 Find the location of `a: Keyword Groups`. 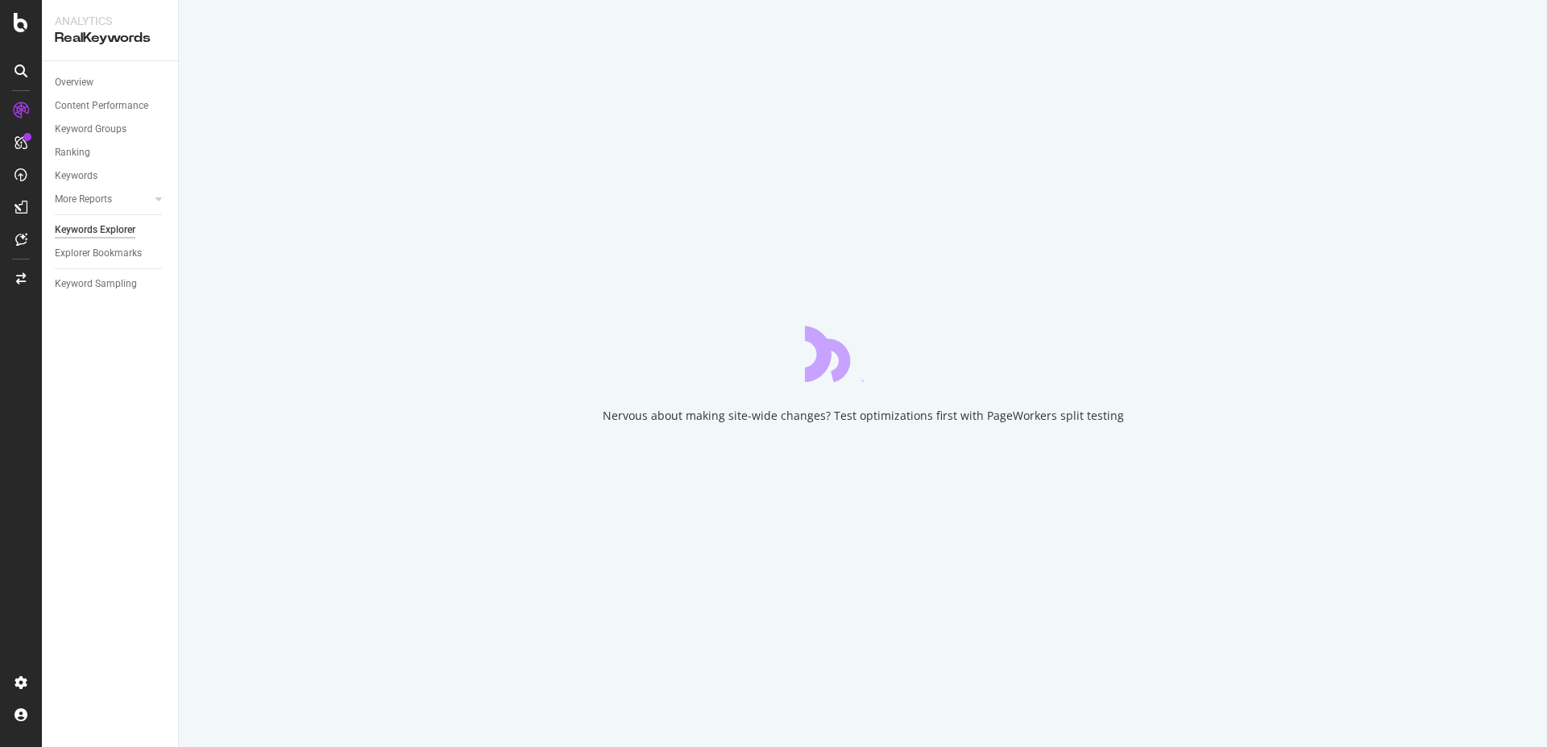

a: Keyword Groups is located at coordinates (110, 129).